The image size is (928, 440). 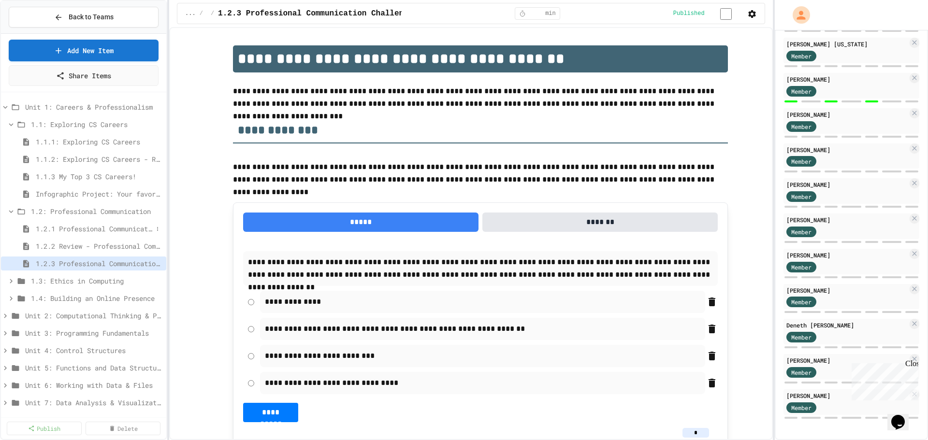 What do you see at coordinates (99, 142) in the screenshot?
I see `span: 1.1.1: Exploring CS Careers` at bounding box center [99, 142].